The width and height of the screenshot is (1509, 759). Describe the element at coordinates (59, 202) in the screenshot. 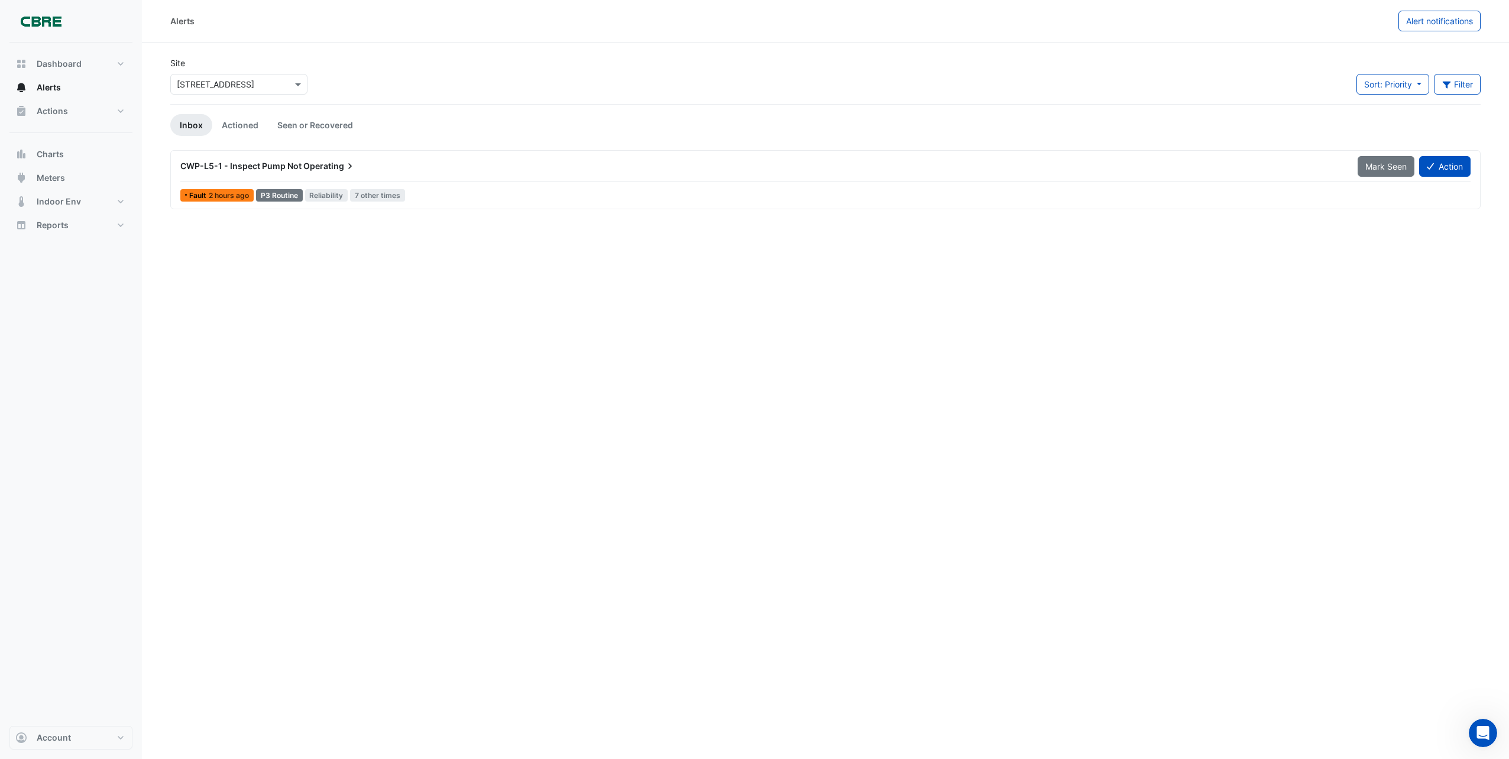

I see `span: Indoor Env` at that location.